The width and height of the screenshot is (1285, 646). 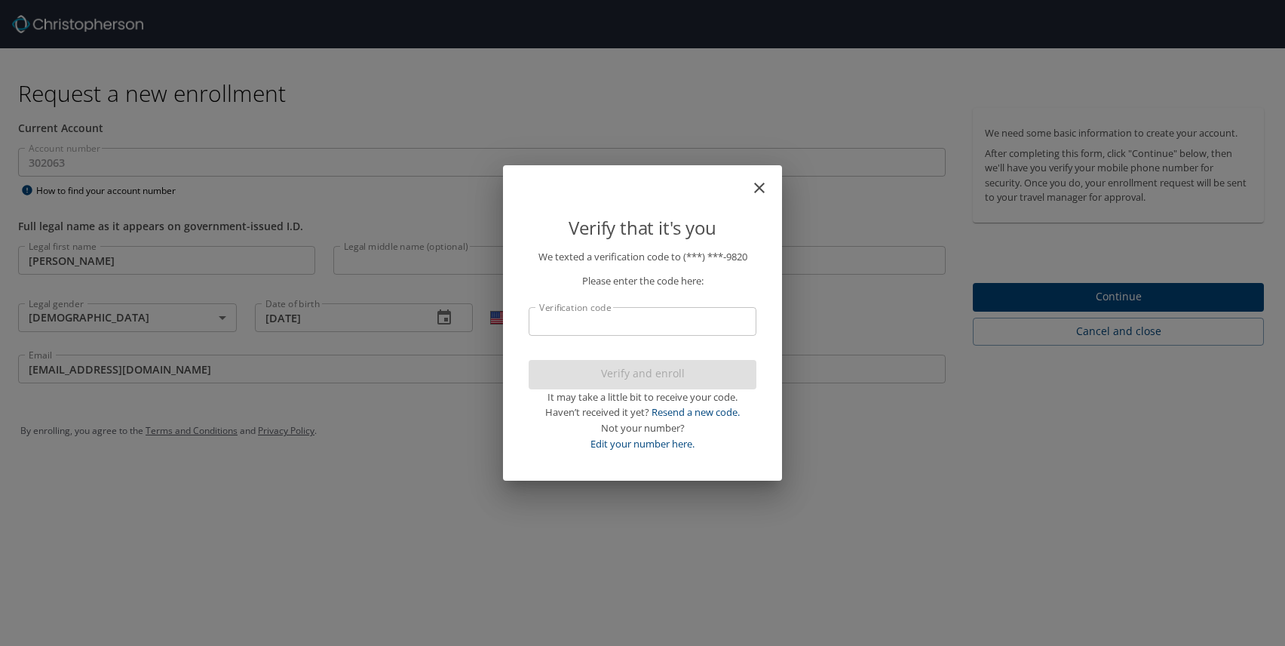 What do you see at coordinates (696, 412) in the screenshot?
I see `a: Resend a new code.` at bounding box center [696, 412].